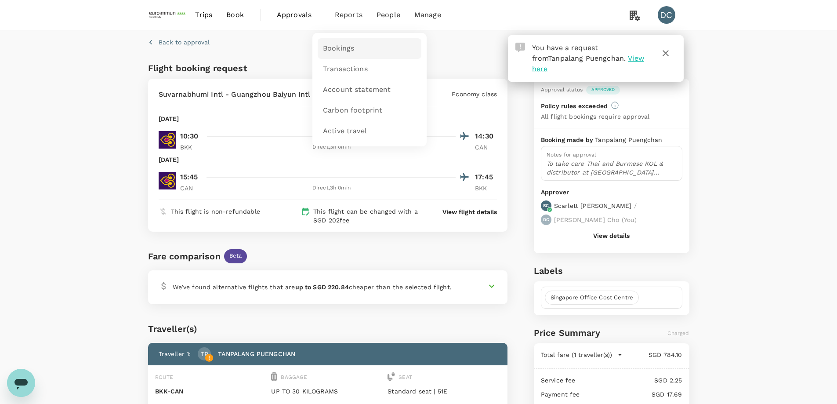 The image size is (837, 404). I want to click on p: 10:30, so click(189, 136).